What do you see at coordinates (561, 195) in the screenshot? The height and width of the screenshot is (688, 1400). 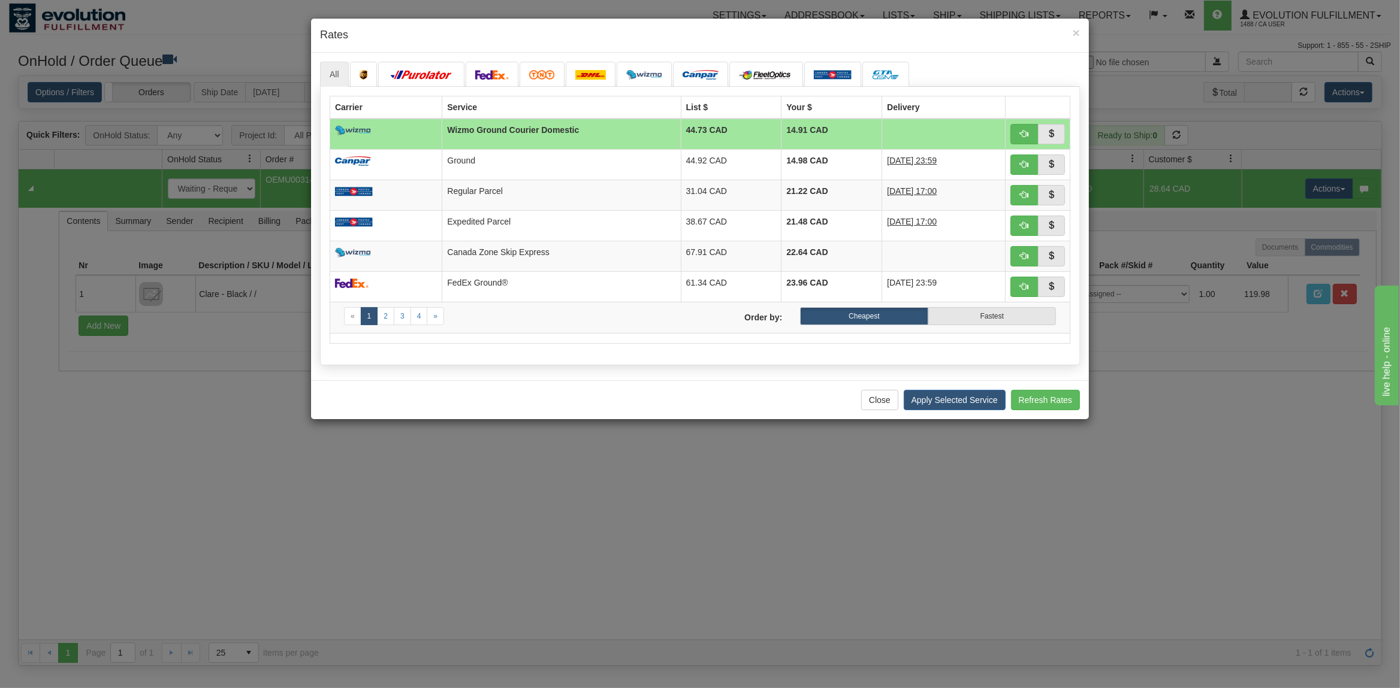 I see `td: Regular Parcel` at bounding box center [561, 195].